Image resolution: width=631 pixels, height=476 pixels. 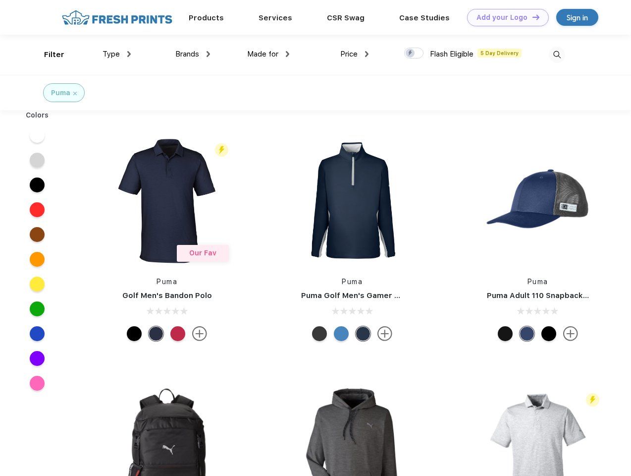 What do you see at coordinates (549, 334) in the screenshot?
I see `div: Pma Blk Pma Blk` at bounding box center [549, 334].